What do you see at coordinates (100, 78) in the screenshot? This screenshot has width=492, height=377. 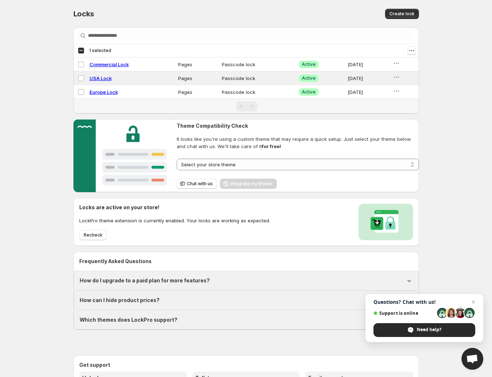 I see `span: USA Lock` at bounding box center [100, 78].